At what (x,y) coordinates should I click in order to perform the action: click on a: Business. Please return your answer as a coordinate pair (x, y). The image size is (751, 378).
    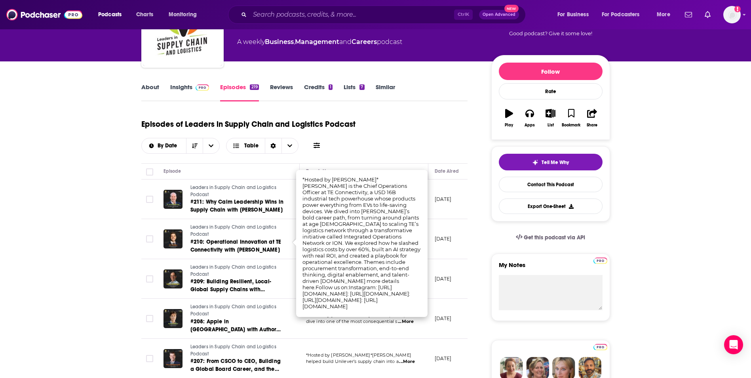
    Looking at the image, I should click on (279, 42).